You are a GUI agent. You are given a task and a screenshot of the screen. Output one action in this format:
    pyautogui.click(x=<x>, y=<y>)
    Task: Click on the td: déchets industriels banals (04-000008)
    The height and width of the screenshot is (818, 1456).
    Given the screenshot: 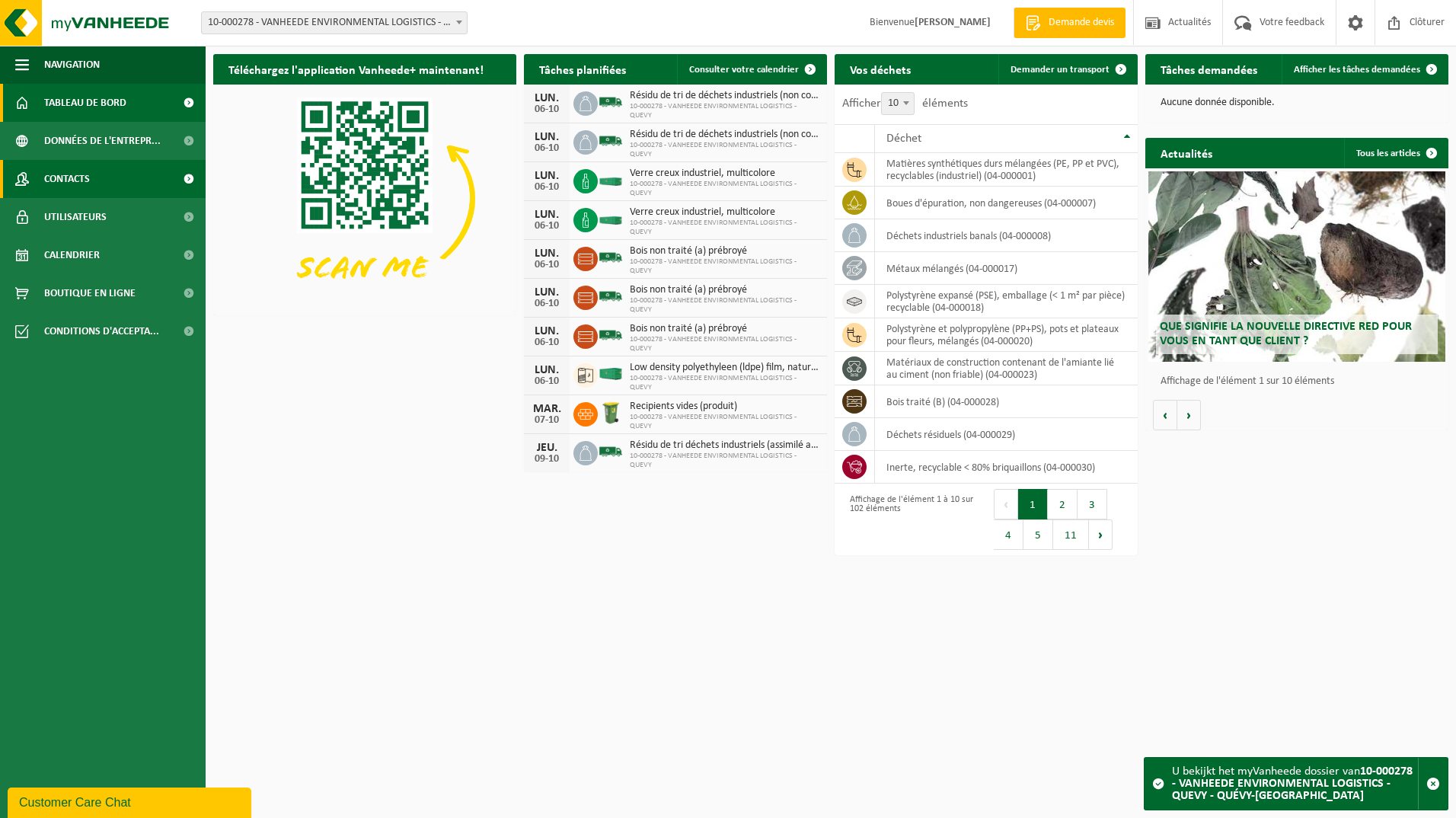 What is the action you would take?
    pyautogui.click(x=1006, y=235)
    